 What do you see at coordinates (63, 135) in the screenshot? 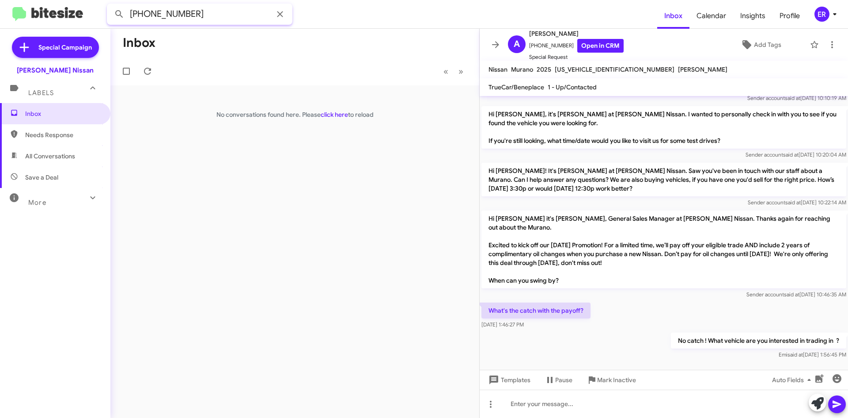
I see `span: Needs Response` at bounding box center [63, 135].